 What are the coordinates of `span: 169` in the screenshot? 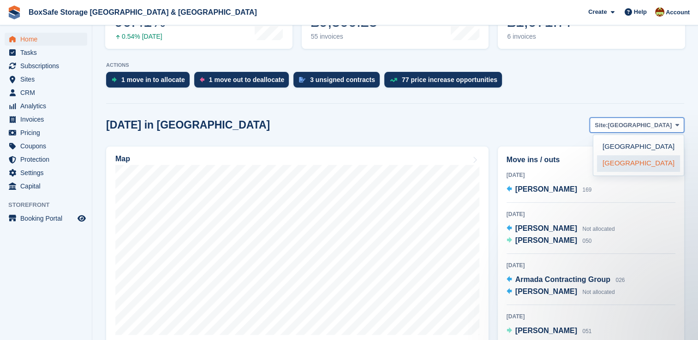 It's located at (587, 190).